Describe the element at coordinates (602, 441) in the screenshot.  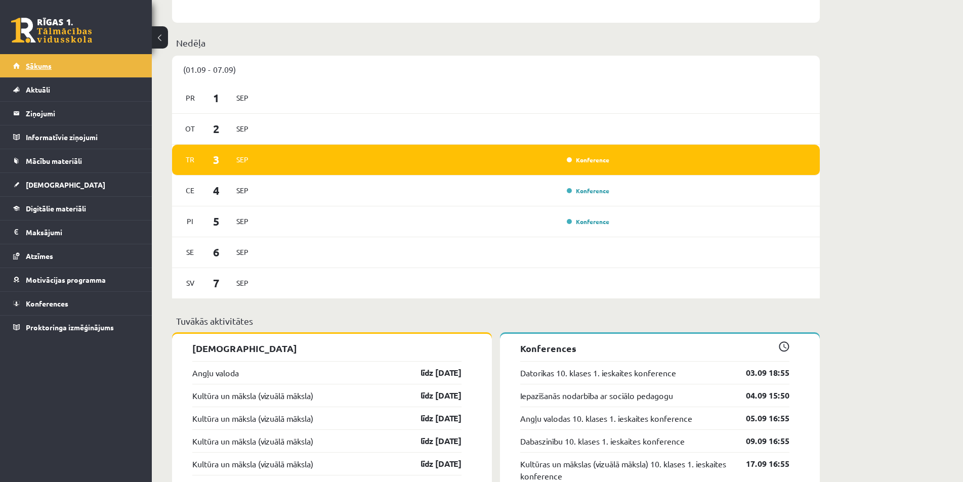
I see `a: Dabaszinību 10. klases 1. ieskaites konference` at that location.